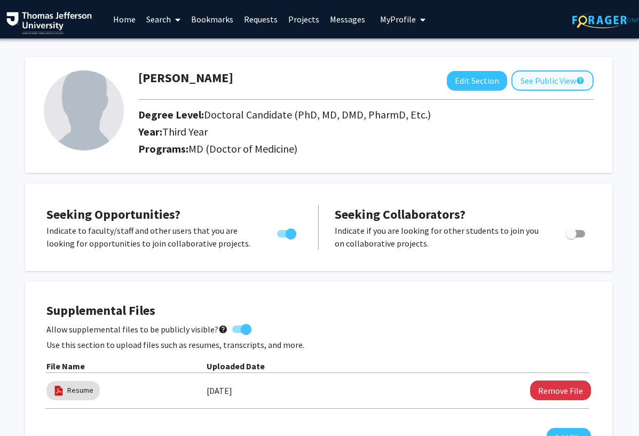  Describe the element at coordinates (440, 237) in the screenshot. I see `p: Indicate if you are looking for other students to join you on collaborative projects.` at that location.